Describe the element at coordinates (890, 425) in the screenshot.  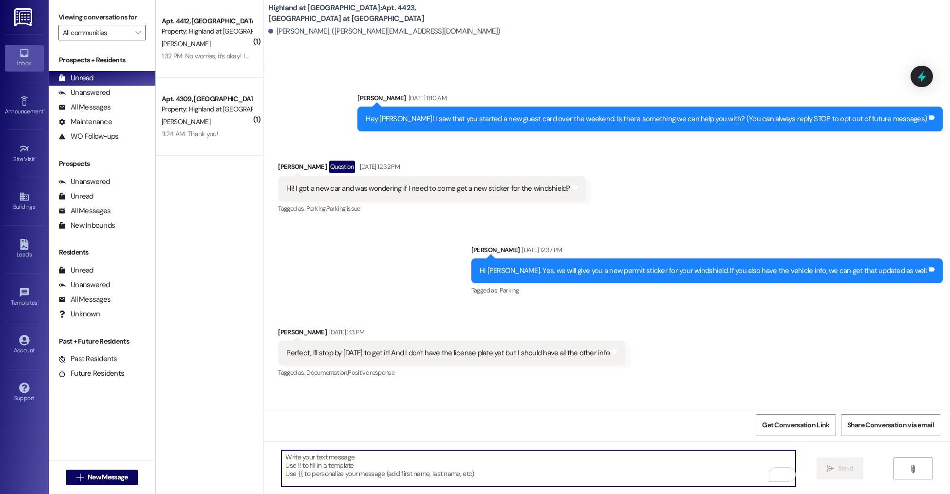
I see `span: Share Conversation via email` at that location.